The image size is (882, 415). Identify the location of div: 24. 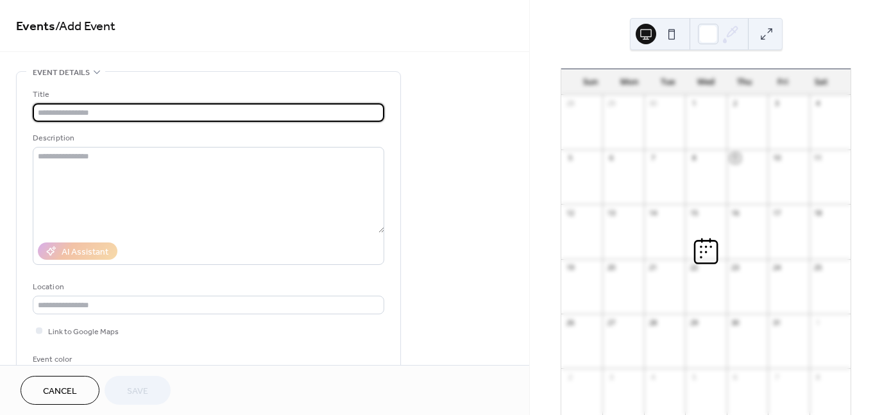
(776, 267).